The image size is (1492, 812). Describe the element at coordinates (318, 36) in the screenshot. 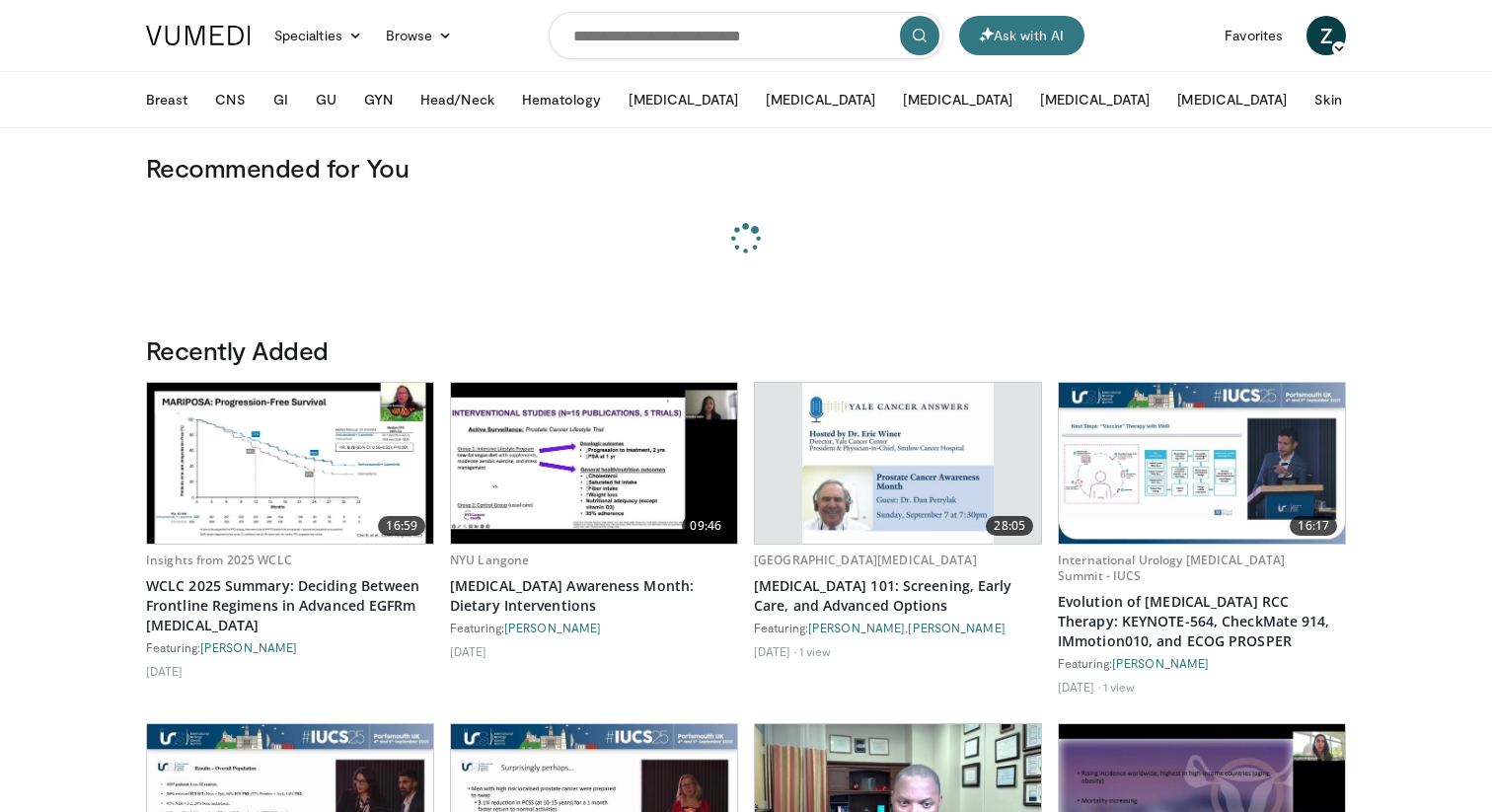

I see `a: Specialties` at that location.